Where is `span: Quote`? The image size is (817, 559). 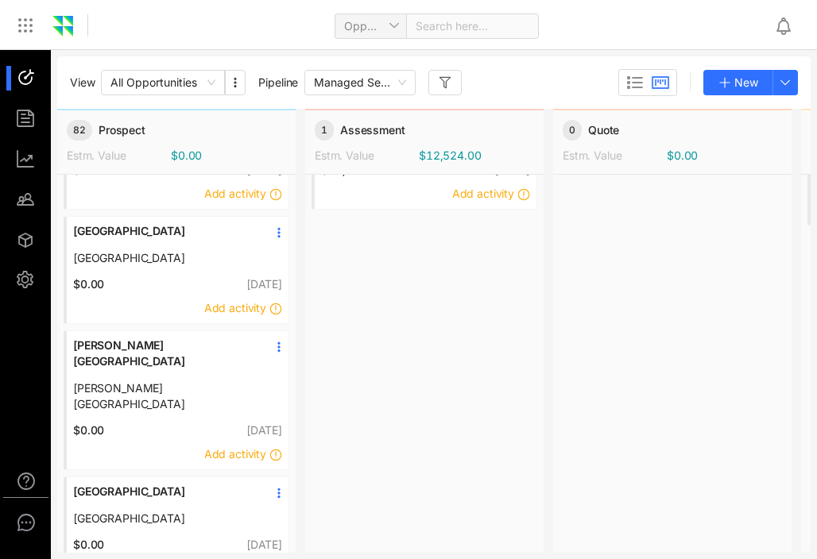
span: Quote is located at coordinates (603, 130).